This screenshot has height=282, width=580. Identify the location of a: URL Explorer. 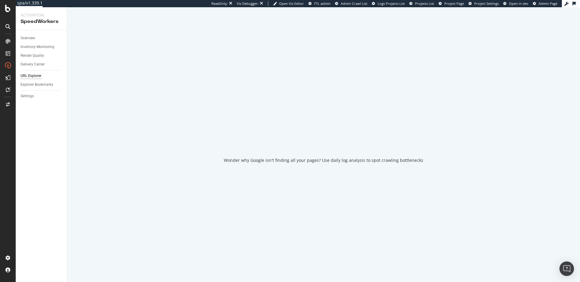
(41, 76).